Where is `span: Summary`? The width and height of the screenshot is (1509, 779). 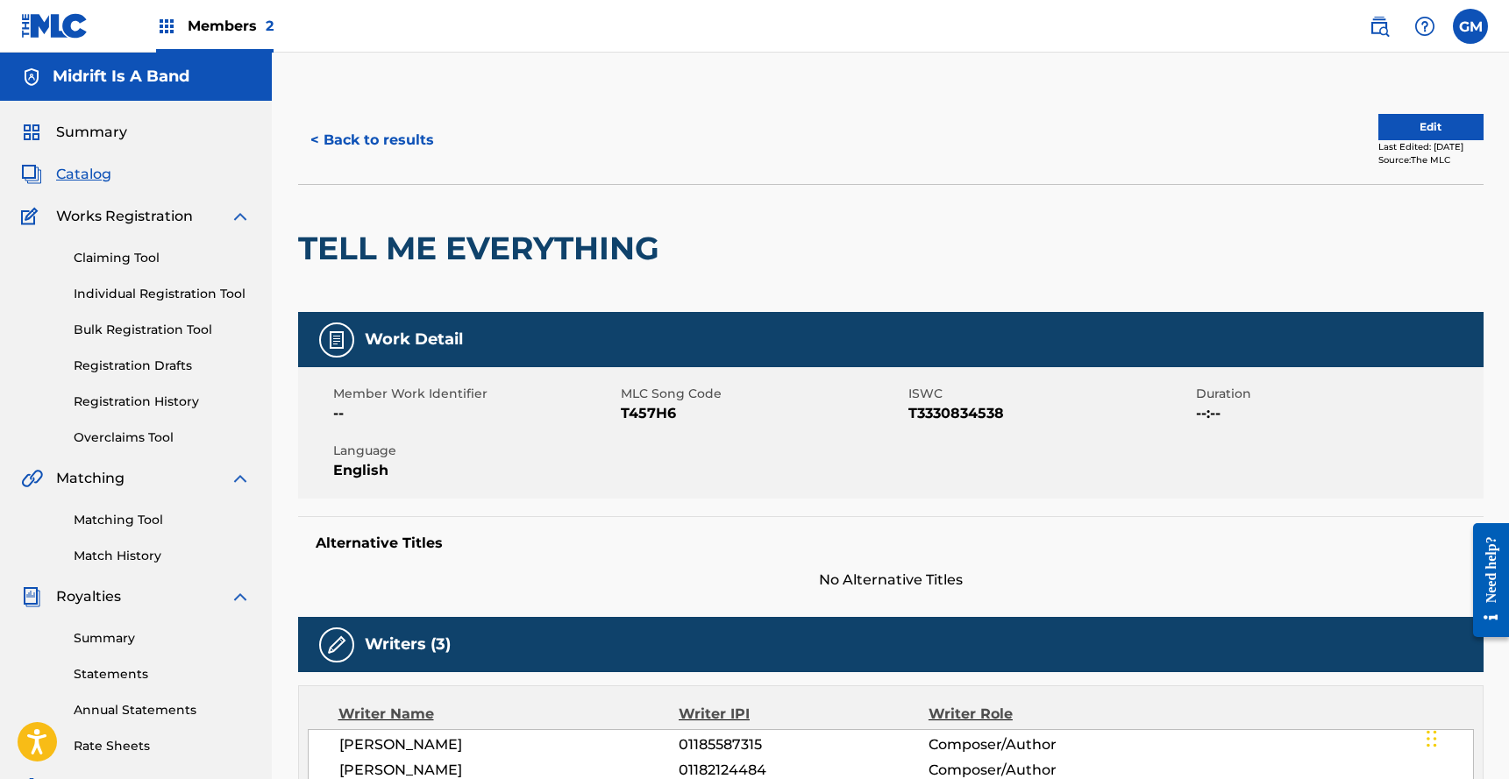
span: Summary is located at coordinates (91, 132).